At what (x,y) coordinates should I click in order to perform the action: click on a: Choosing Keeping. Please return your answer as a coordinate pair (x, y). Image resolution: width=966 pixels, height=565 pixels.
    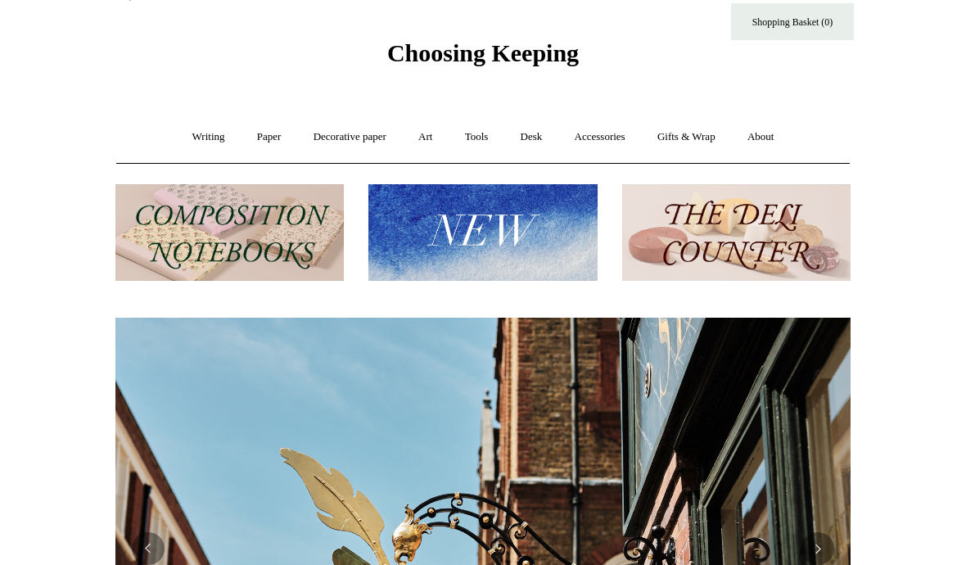
    Looking at the image, I should click on (483, 58).